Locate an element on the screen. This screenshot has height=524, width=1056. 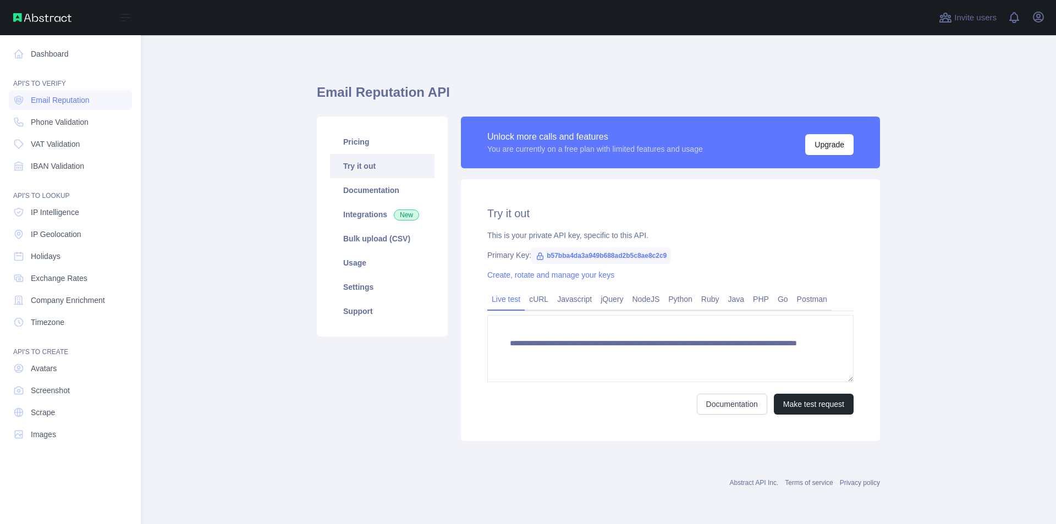
a: Dashboard is located at coordinates (70, 54).